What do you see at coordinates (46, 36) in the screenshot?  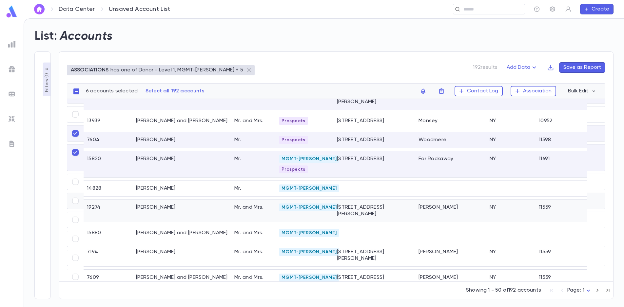 I see `h2: List:` at bounding box center [46, 36].